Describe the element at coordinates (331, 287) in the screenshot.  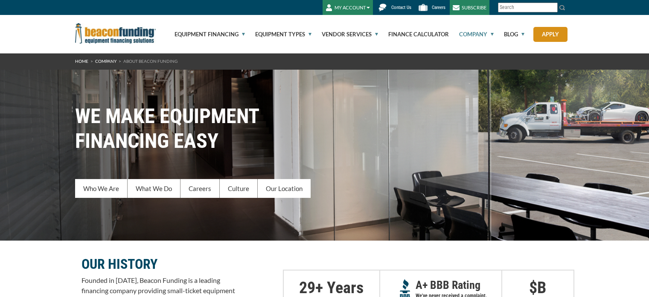
I see `p: + Years` at that location.